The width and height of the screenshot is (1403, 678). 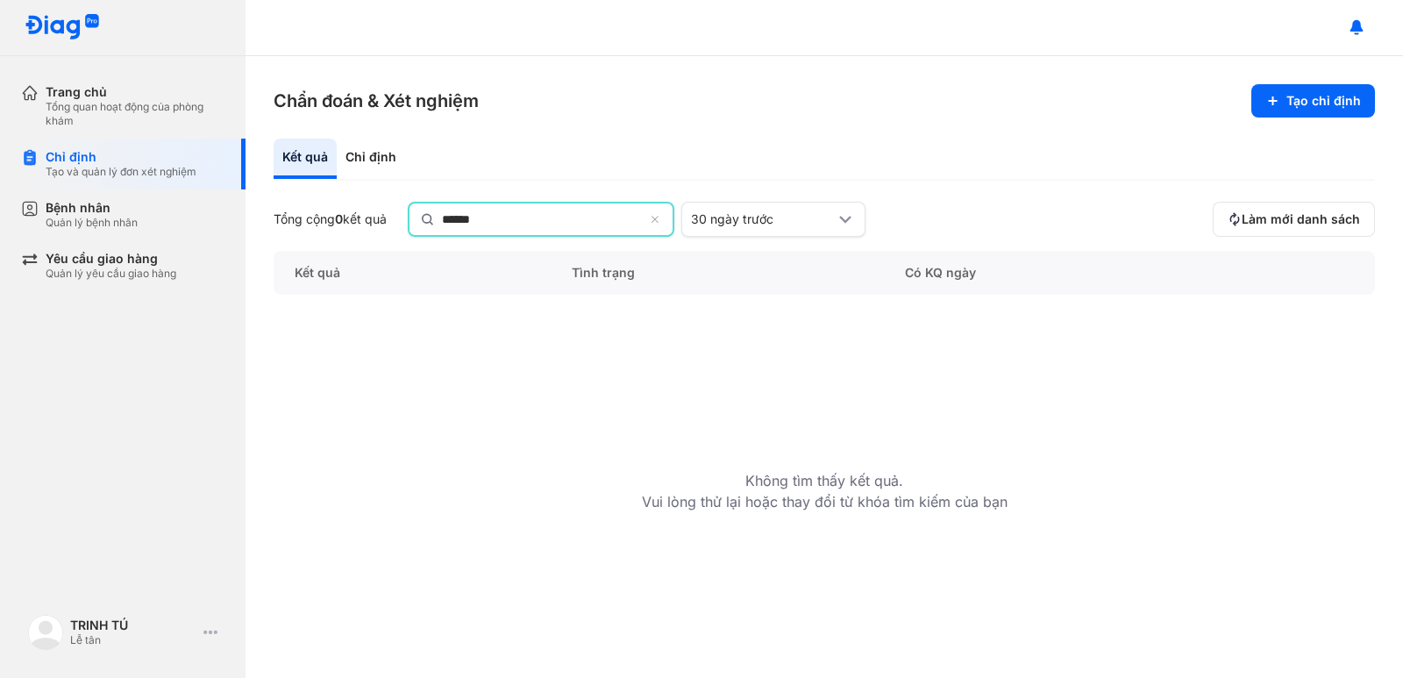 What do you see at coordinates (330, 219) in the screenshot?
I see `div: Tổng cộng kết quả` at bounding box center [330, 219].